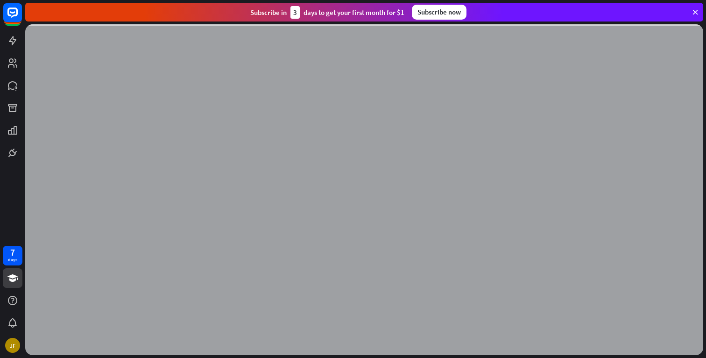 This screenshot has width=706, height=358. I want to click on div: 7, so click(13, 252).